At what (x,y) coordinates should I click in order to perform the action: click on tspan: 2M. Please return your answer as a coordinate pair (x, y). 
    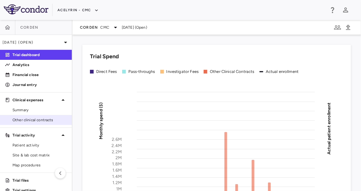
    Looking at the image, I should click on (119, 158).